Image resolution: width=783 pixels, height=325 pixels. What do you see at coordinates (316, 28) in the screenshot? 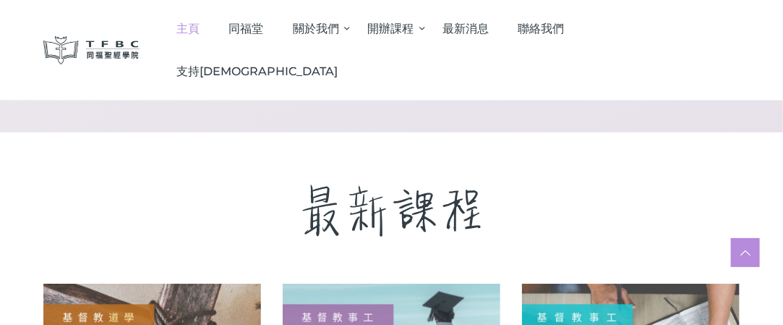
I see `a: 關於我們` at bounding box center [316, 28].